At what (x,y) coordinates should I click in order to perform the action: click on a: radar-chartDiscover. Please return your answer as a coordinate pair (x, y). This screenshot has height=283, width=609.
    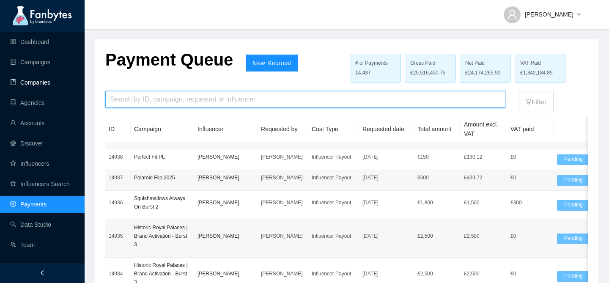
    Looking at the image, I should click on (27, 143).